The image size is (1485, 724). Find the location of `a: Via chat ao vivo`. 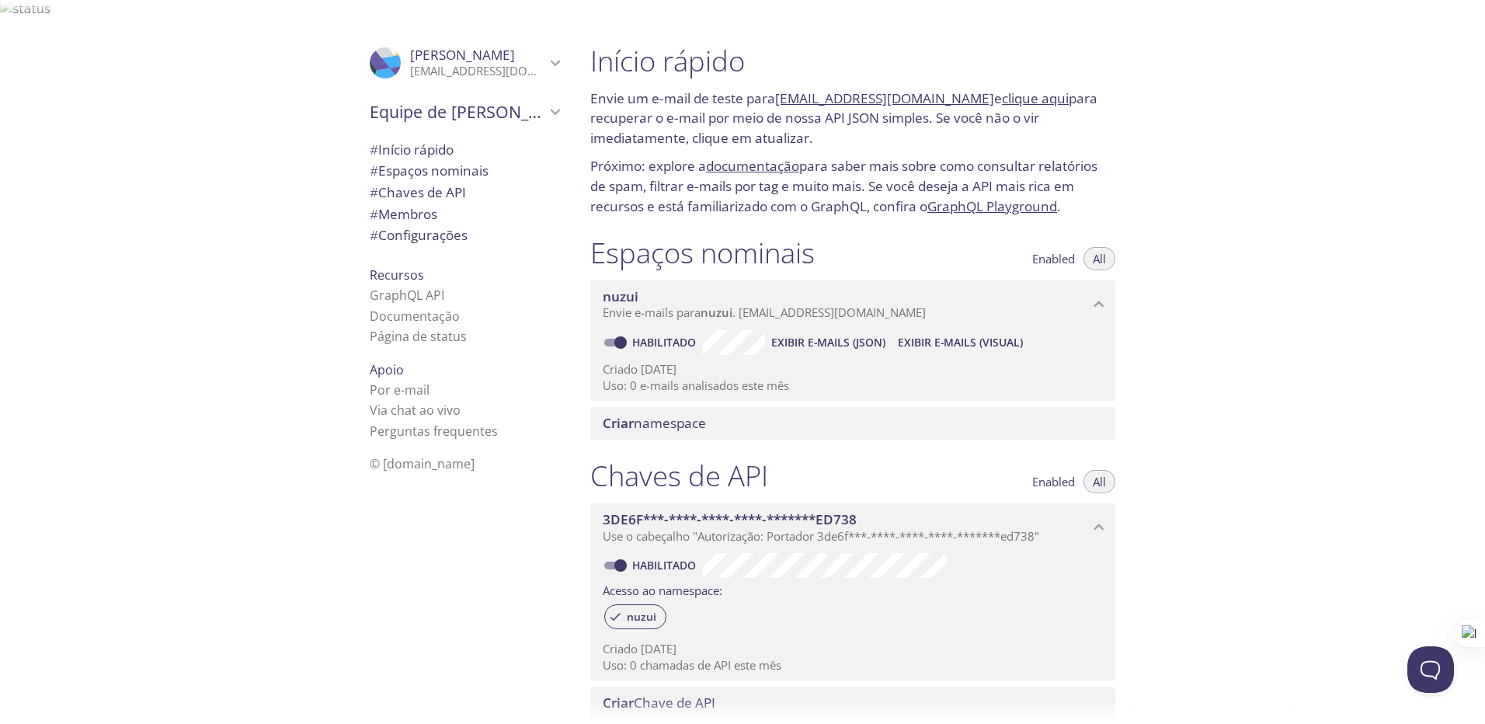

a: Via chat ao vivo is located at coordinates (415, 410).